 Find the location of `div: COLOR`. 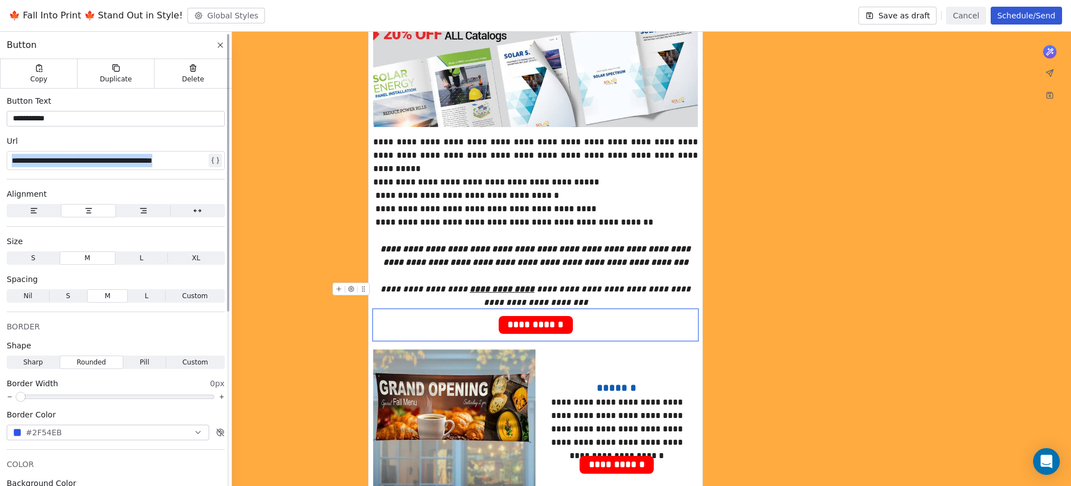

div: COLOR is located at coordinates (115, 465).